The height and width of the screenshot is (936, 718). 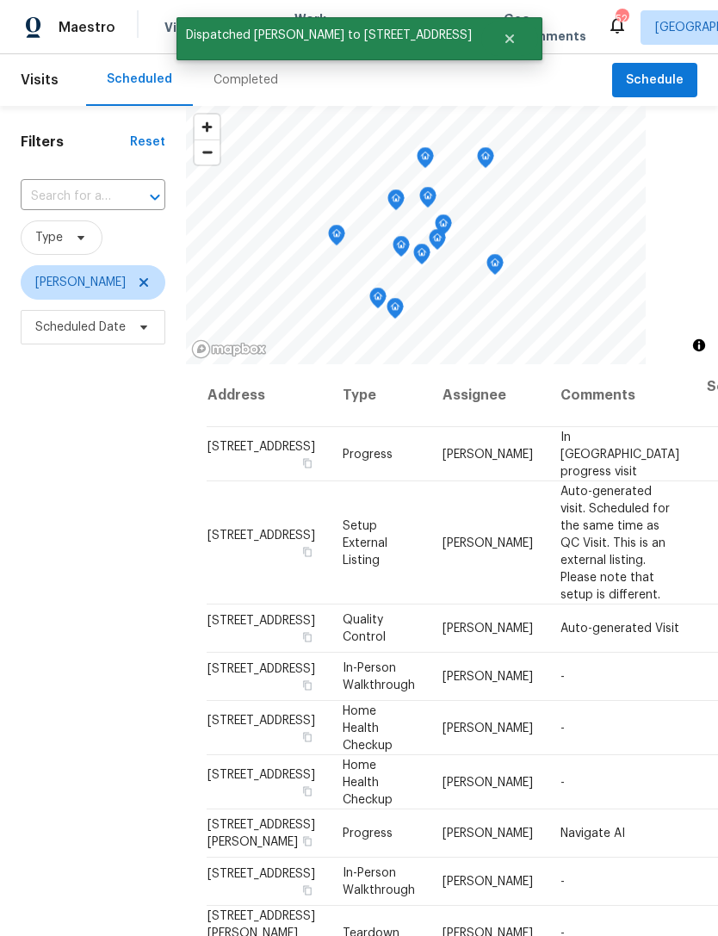 What do you see at coordinates (147, 142) in the screenshot?
I see `div: Reset` at bounding box center [147, 142].